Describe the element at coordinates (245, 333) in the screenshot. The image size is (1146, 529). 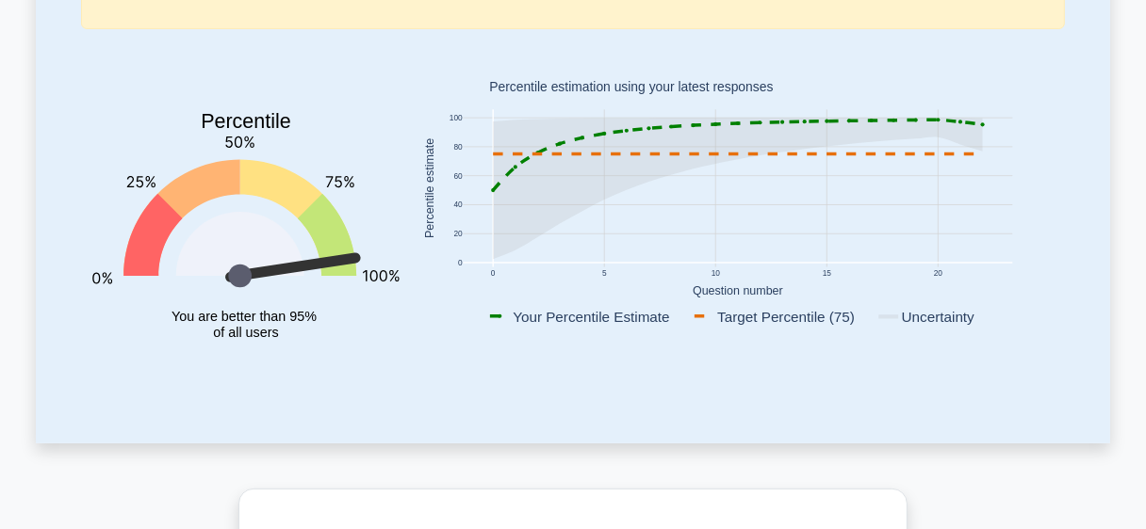
I see `tspan: of all users` at that location.